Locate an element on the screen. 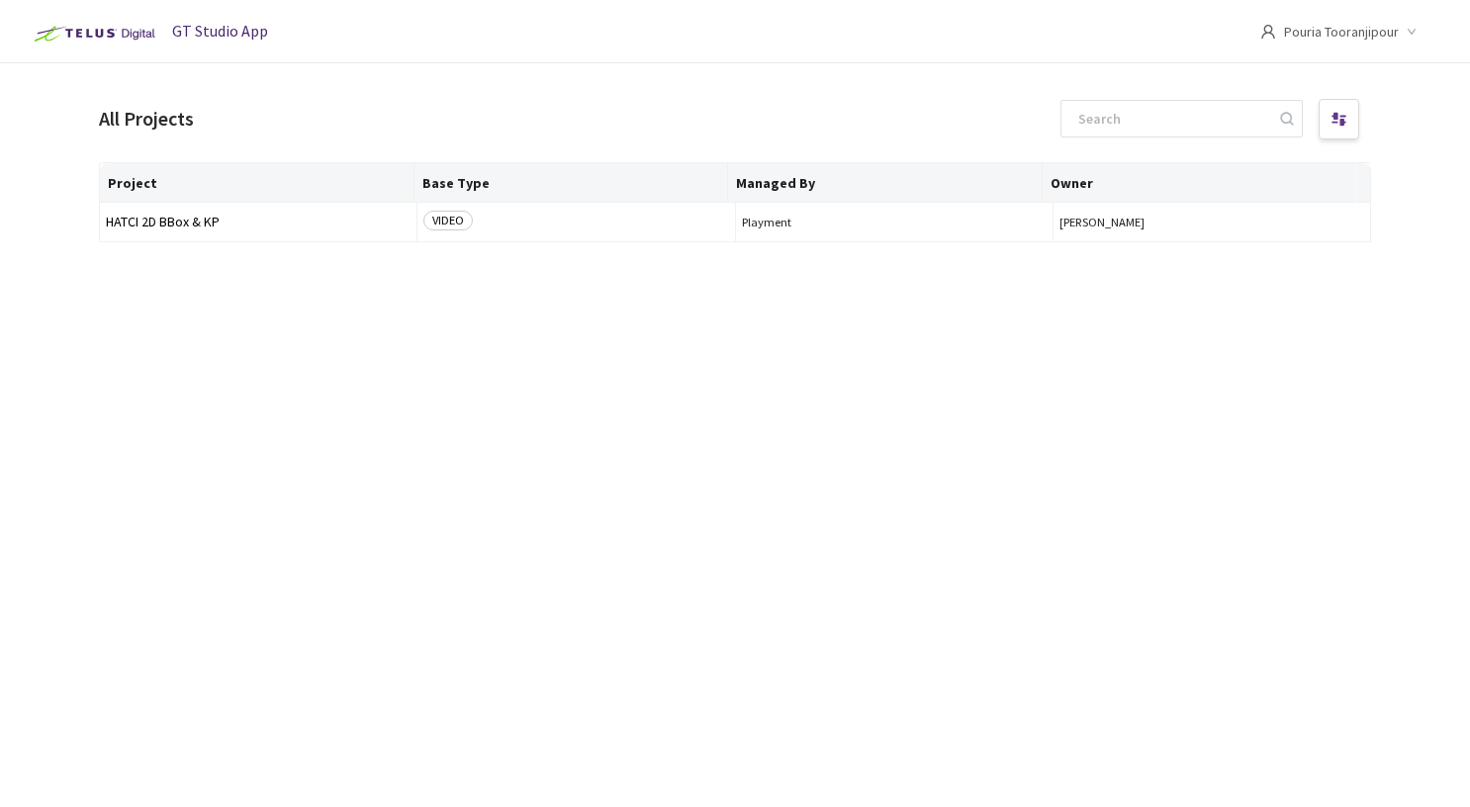  span: down is located at coordinates (1412, 32).